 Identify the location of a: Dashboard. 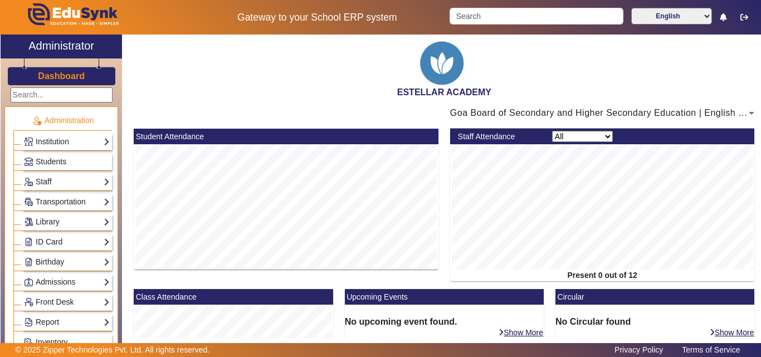
(61, 76).